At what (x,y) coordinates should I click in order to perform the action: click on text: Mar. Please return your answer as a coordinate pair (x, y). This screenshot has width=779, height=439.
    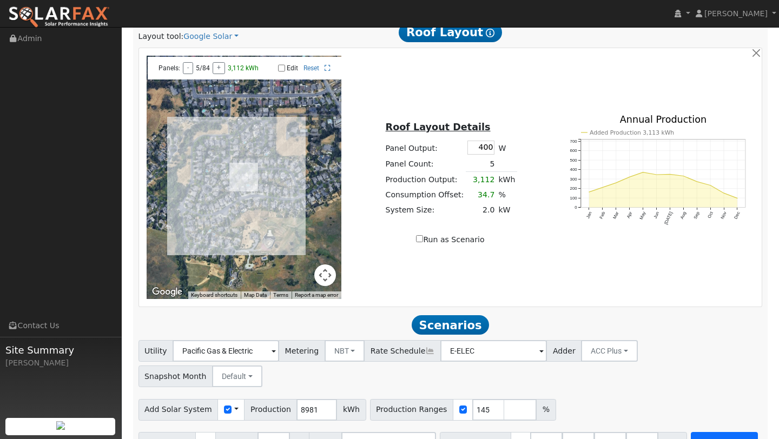
    Looking at the image, I should click on (616, 215).